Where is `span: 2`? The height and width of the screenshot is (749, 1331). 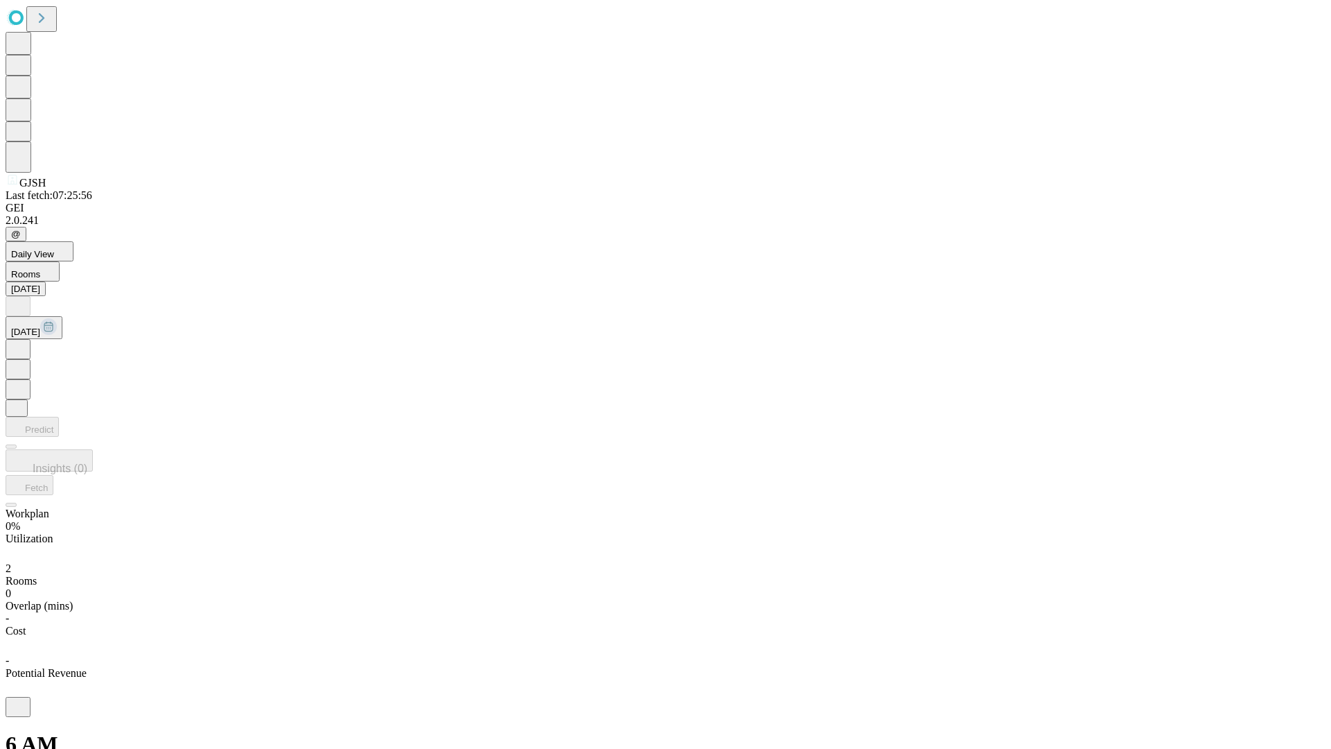
span: 2 is located at coordinates (8, 568).